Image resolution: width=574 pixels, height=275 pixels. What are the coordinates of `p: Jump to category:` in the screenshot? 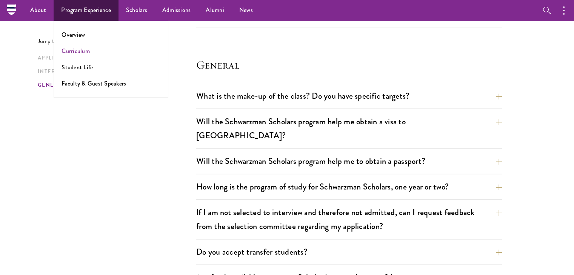 It's located at (117, 41).